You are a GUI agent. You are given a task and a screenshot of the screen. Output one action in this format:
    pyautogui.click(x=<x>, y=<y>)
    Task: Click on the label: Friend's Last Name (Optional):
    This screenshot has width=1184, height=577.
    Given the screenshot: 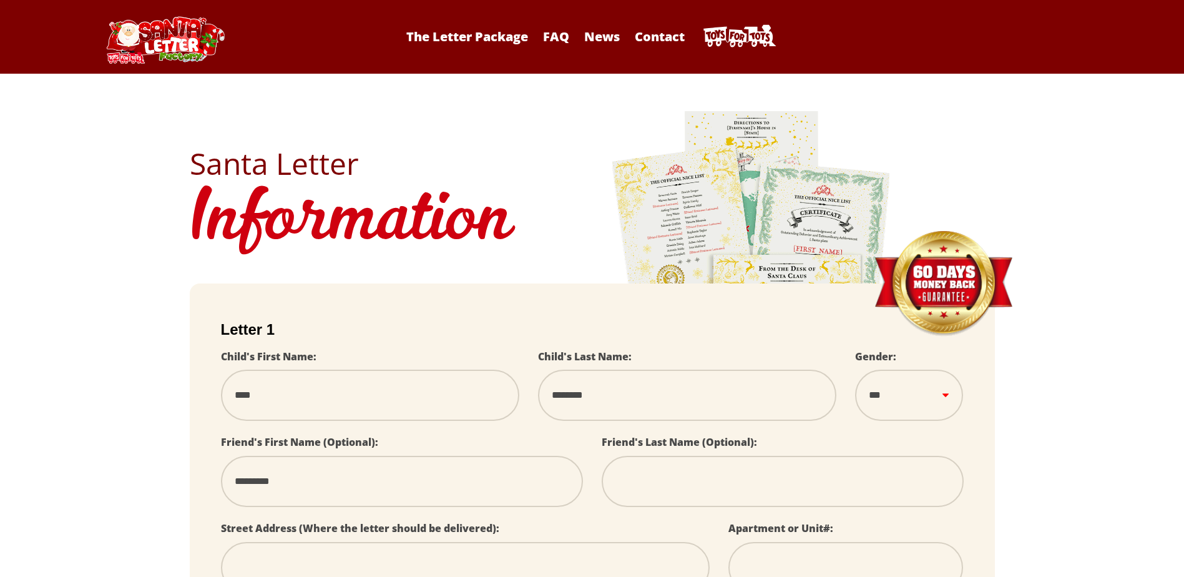 What is the action you would take?
    pyautogui.click(x=679, y=442)
    